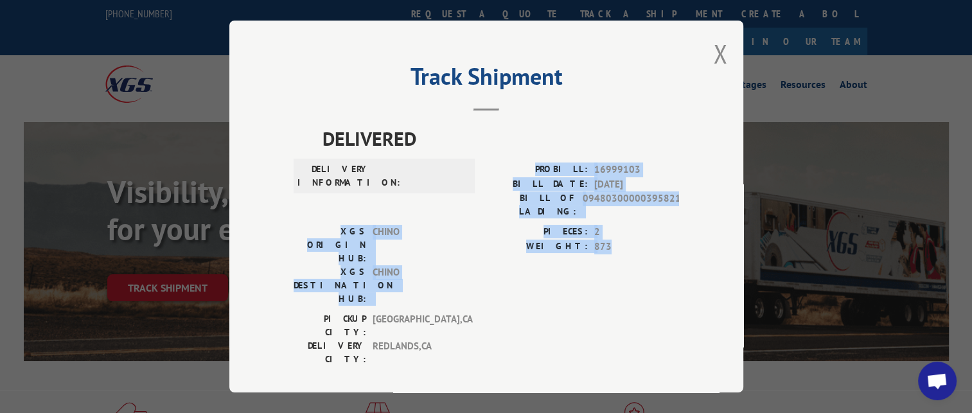  I want to click on label: PROBILL:, so click(537, 170).